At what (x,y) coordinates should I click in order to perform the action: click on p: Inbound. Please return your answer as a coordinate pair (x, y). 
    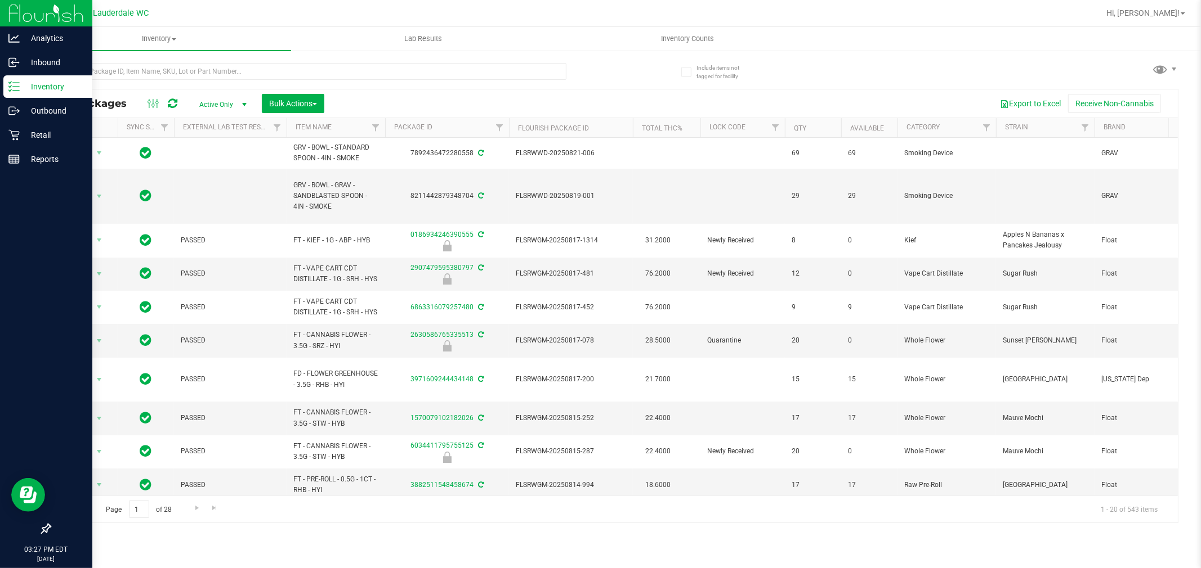
    Looking at the image, I should click on (53, 62).